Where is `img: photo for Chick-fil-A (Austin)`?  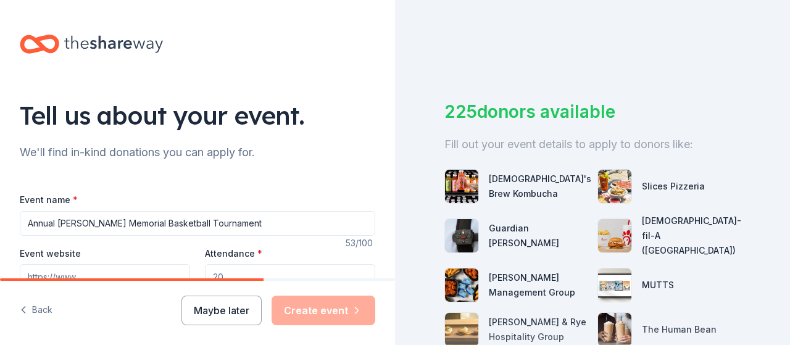 img: photo for Chick-fil-A (Austin) is located at coordinates (615, 236).